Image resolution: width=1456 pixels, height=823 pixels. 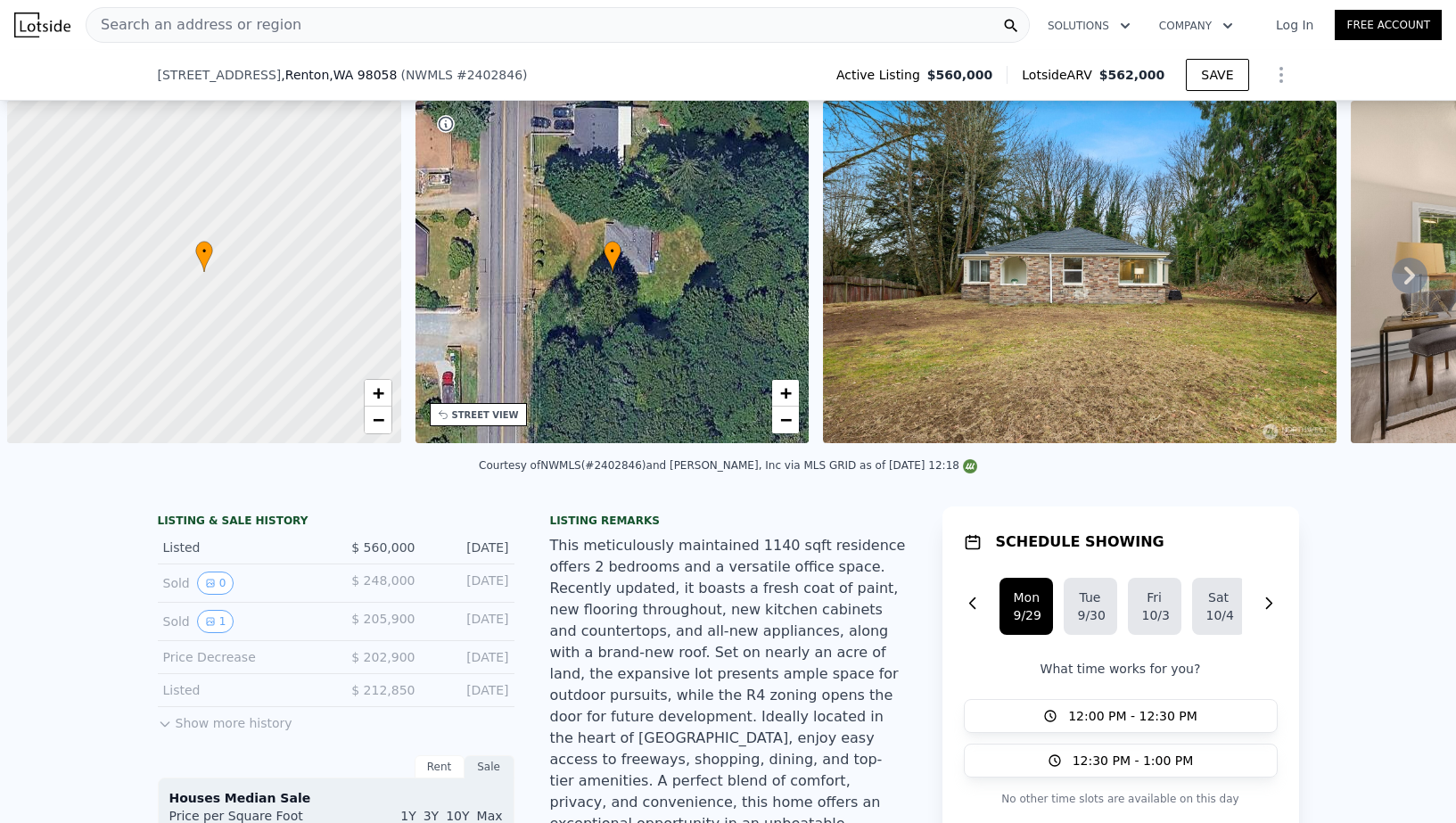 I want to click on span: $ 205,900, so click(x=382, y=619).